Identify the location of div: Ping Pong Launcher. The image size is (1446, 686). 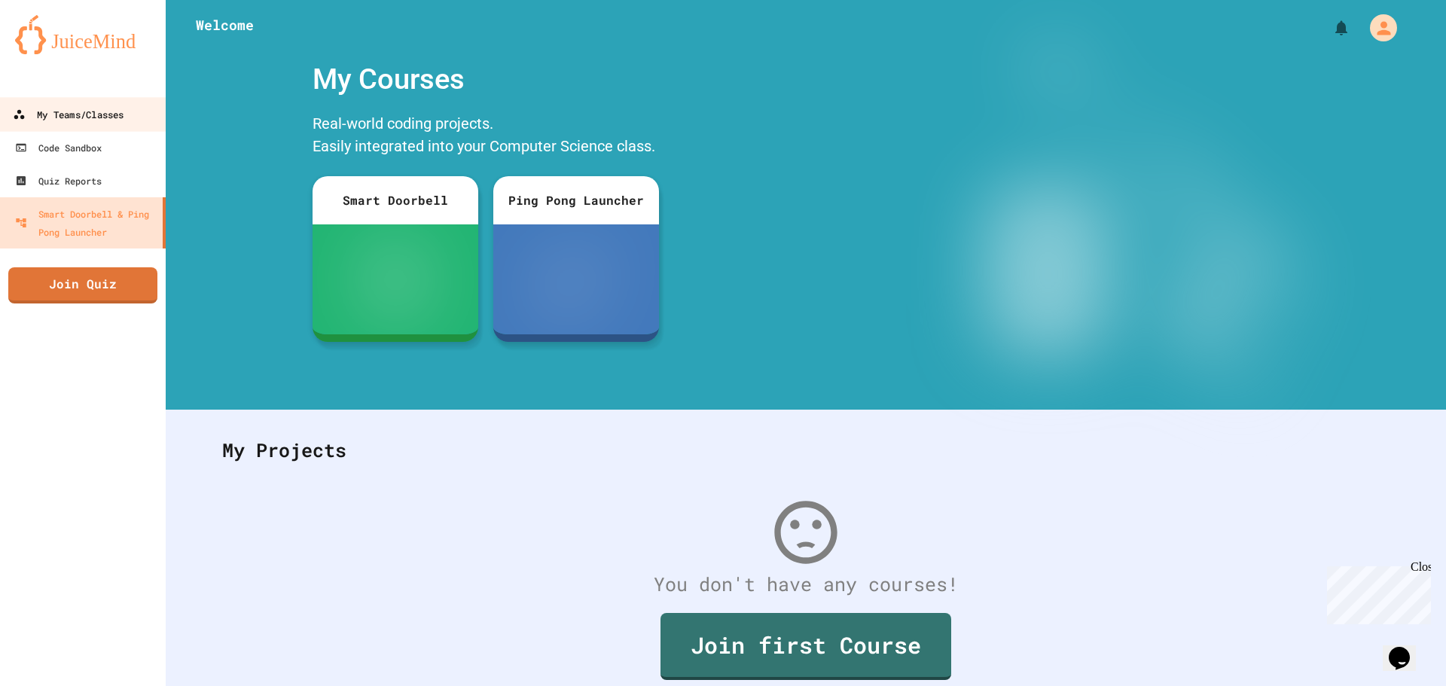
(576, 200).